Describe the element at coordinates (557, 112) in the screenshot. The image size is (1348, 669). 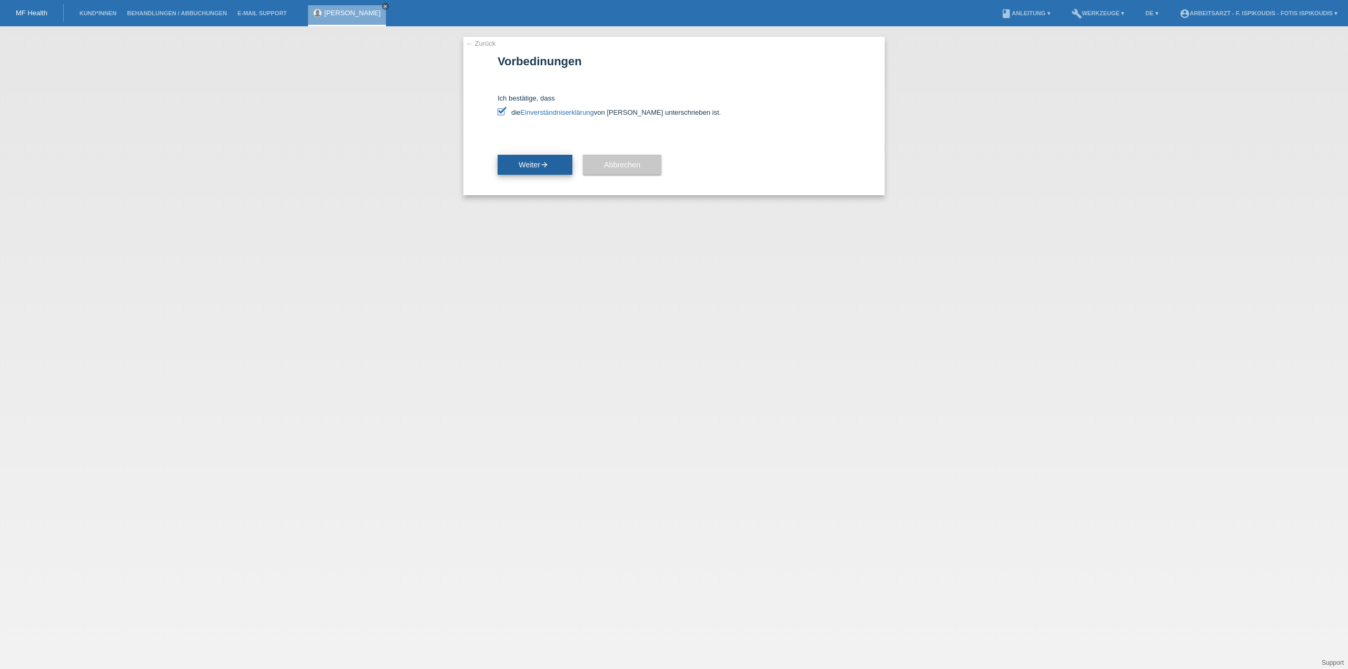
I see `a: Einverständniserklärung` at that location.